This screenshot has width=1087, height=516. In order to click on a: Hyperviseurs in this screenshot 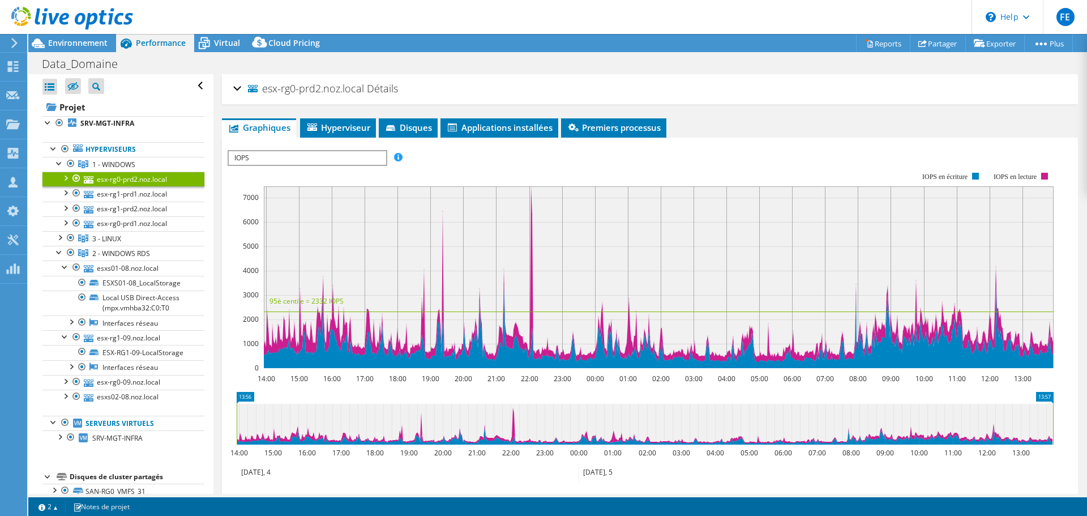, I will do `click(123, 149)`.